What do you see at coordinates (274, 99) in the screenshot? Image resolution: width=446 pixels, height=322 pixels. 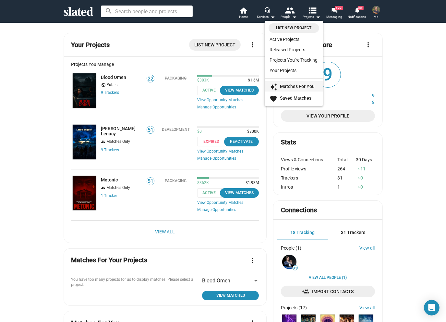 I see `mat-icon: favorite` at bounding box center [274, 99].